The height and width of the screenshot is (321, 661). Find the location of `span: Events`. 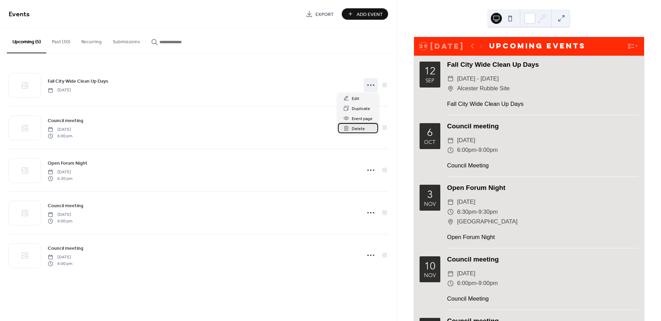

span: Events is located at coordinates (19, 14).